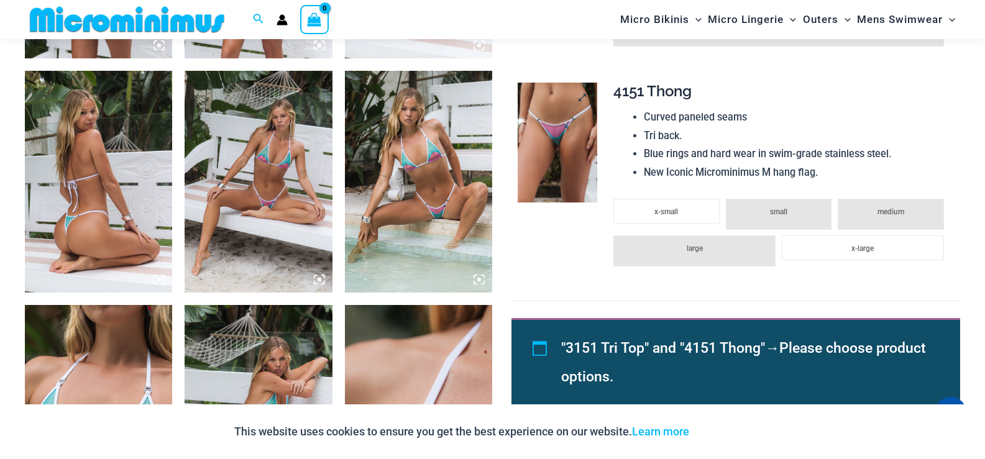  I want to click on a: Learn more, so click(661, 431).